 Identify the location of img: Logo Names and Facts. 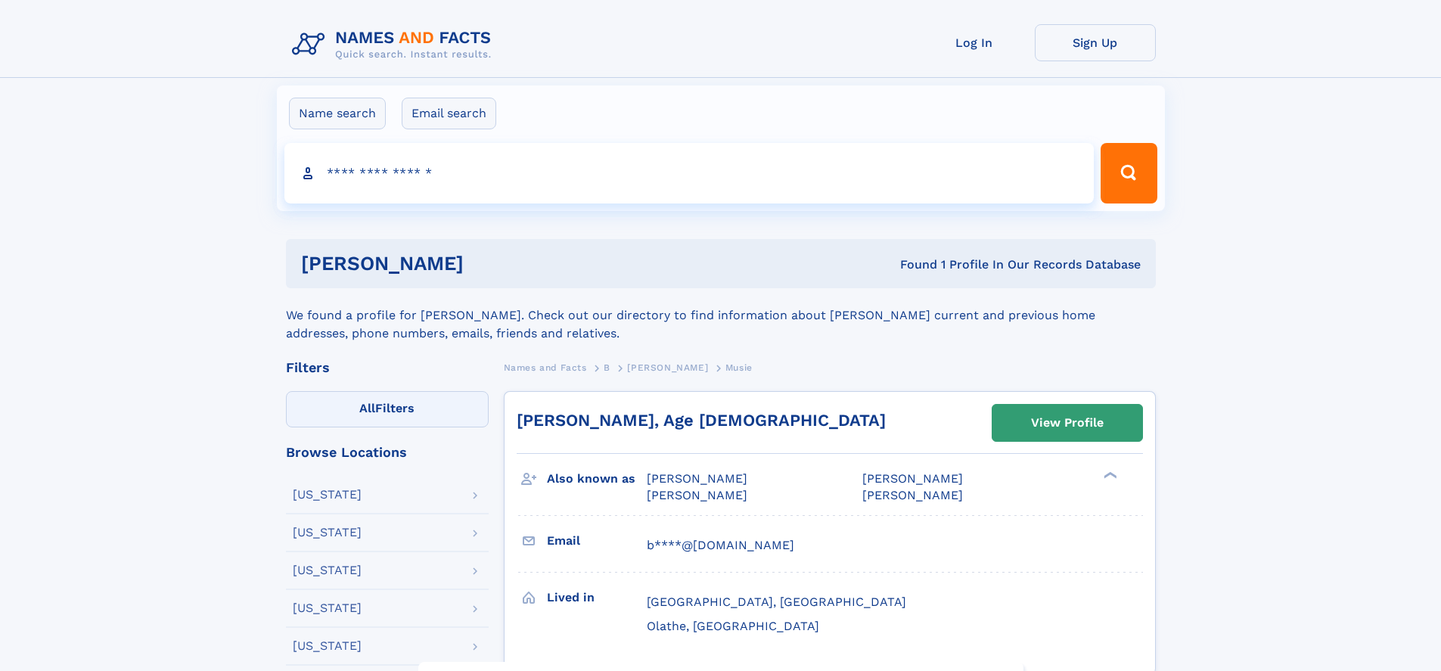
(395, 45).